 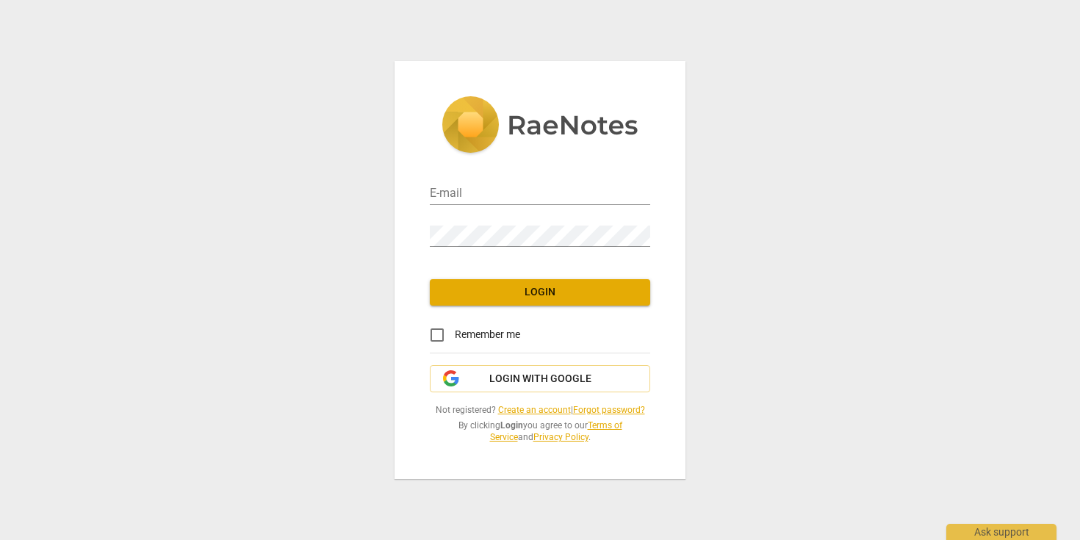 I want to click on a: Privacy Policy, so click(x=560, y=437).